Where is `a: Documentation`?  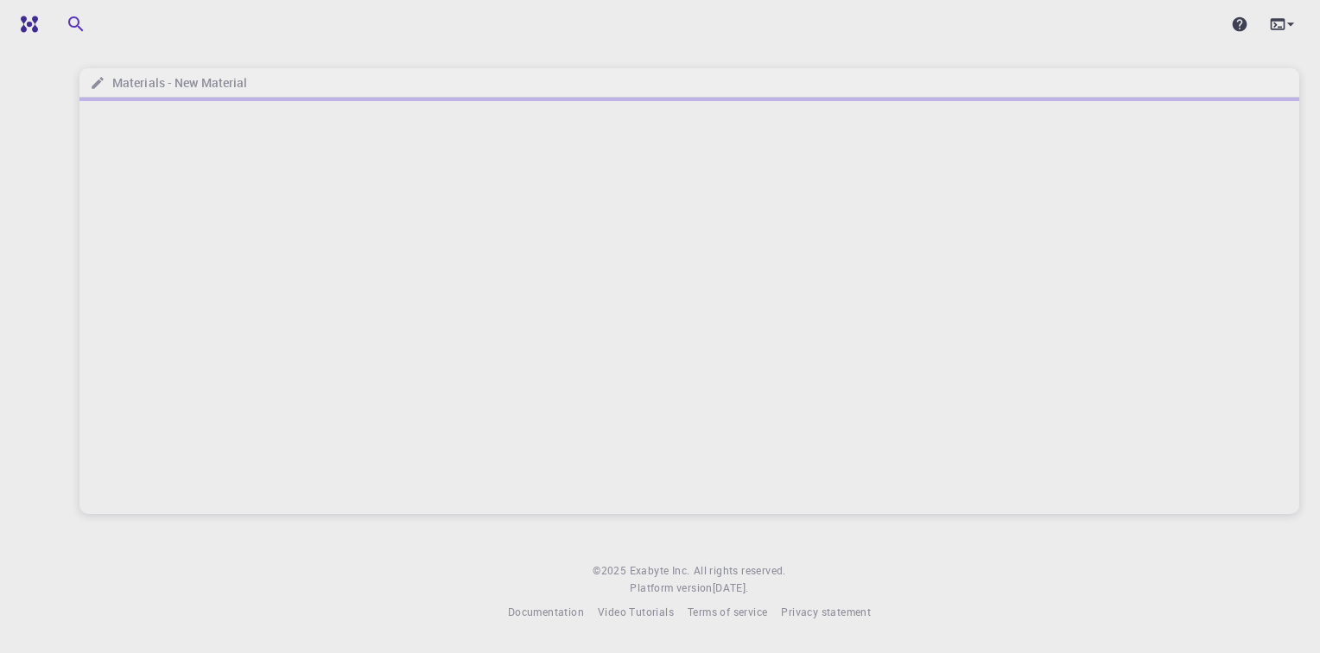 a: Documentation is located at coordinates (546, 613).